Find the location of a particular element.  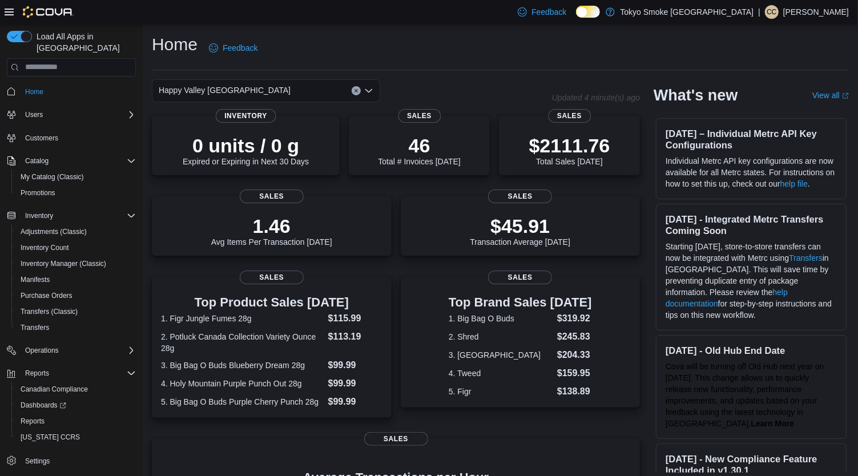

p: 46 is located at coordinates (419, 145).